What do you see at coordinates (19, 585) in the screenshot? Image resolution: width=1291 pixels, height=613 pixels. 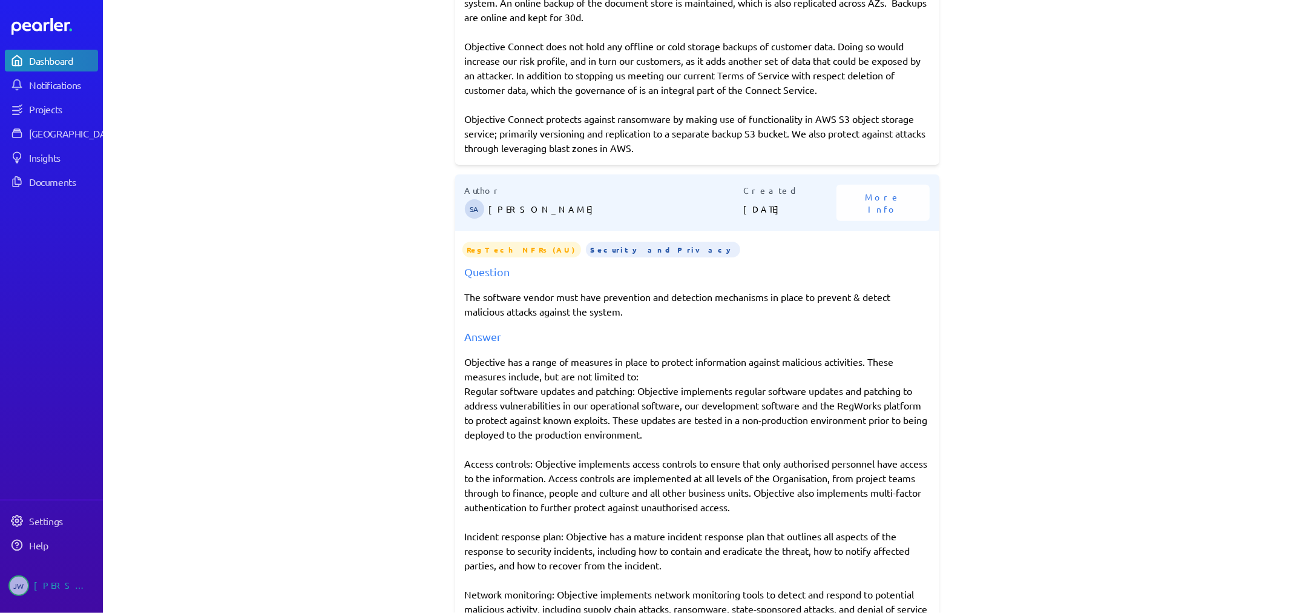 I see `span: Jeremy Williams` at bounding box center [19, 585].